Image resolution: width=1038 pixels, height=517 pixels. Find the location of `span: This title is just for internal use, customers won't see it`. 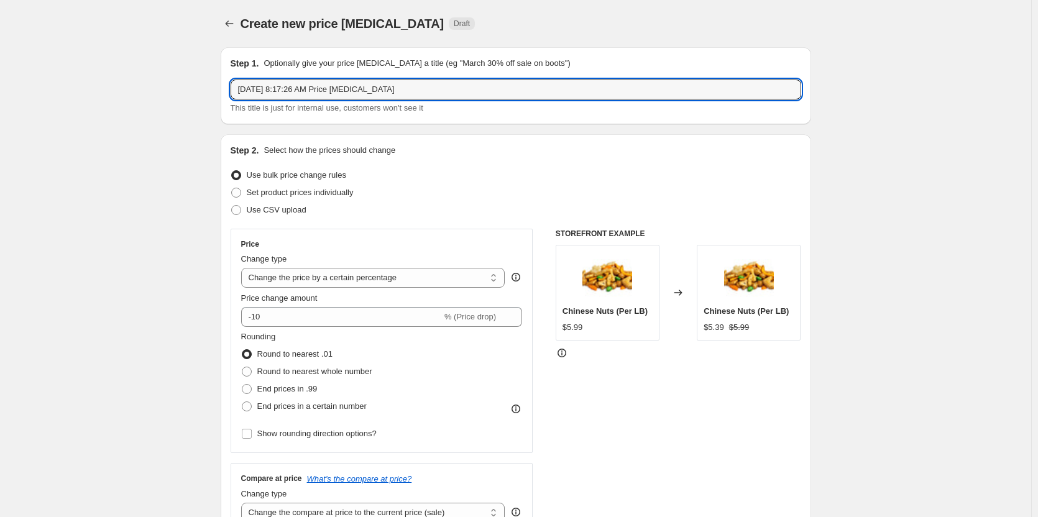

span: This title is just for internal use, customers won't see it is located at coordinates (327, 107).